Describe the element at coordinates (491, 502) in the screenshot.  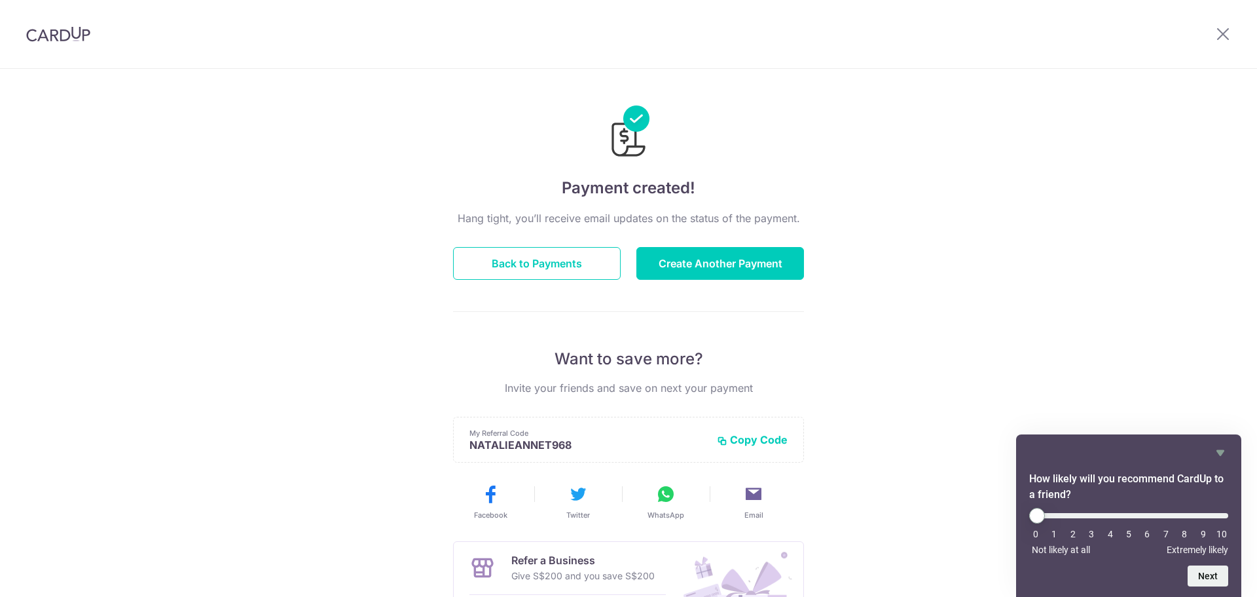
I see `button: Facebook` at that location.